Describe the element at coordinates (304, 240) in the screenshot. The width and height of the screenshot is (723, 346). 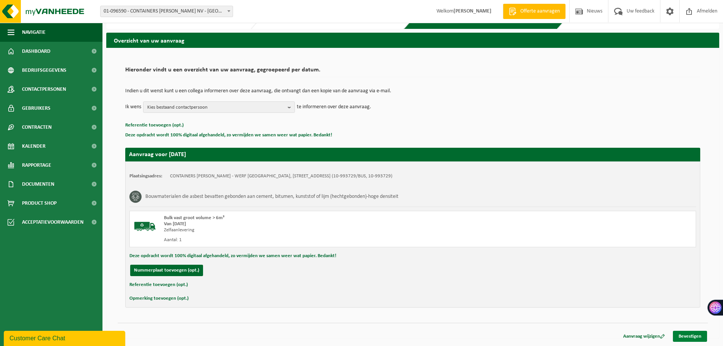
I see `div: Aantal: 1` at that location.